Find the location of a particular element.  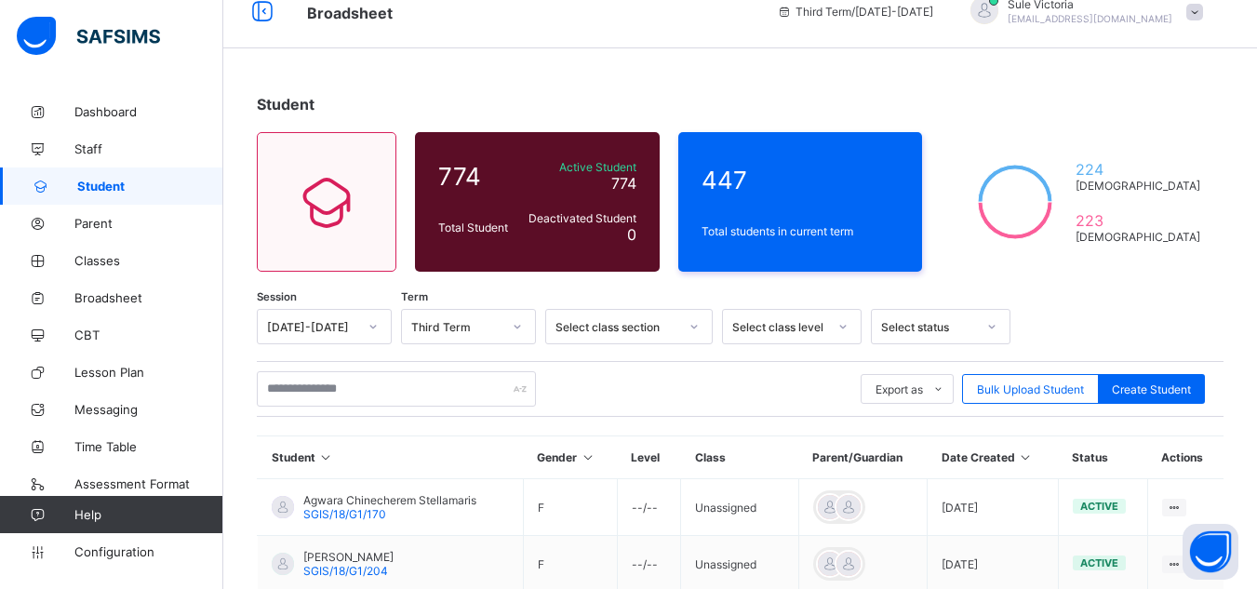

th: Level is located at coordinates (648, 458).